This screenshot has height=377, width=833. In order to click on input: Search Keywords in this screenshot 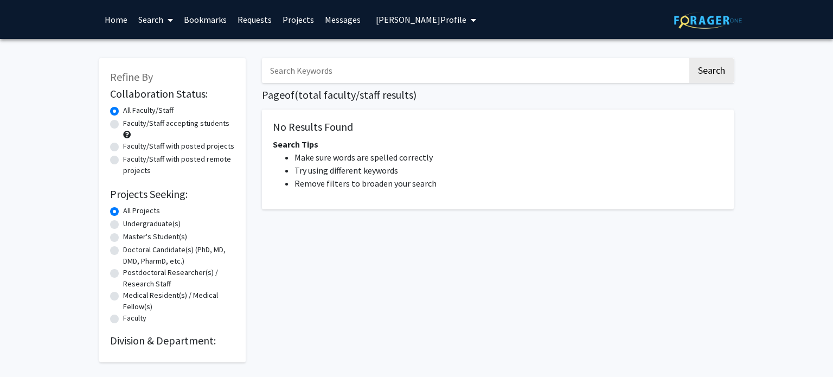, I will do `click(475, 71)`.